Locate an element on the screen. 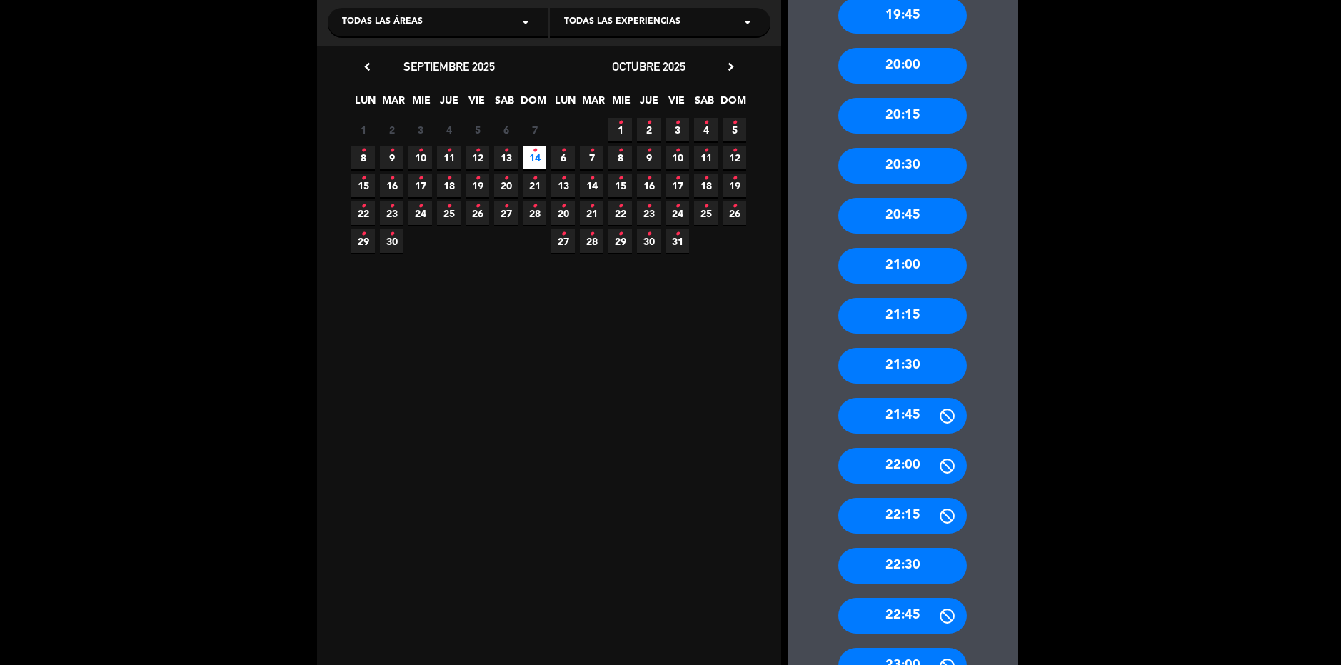 The image size is (1341, 665). div: 21:15 is located at coordinates (903, 316).